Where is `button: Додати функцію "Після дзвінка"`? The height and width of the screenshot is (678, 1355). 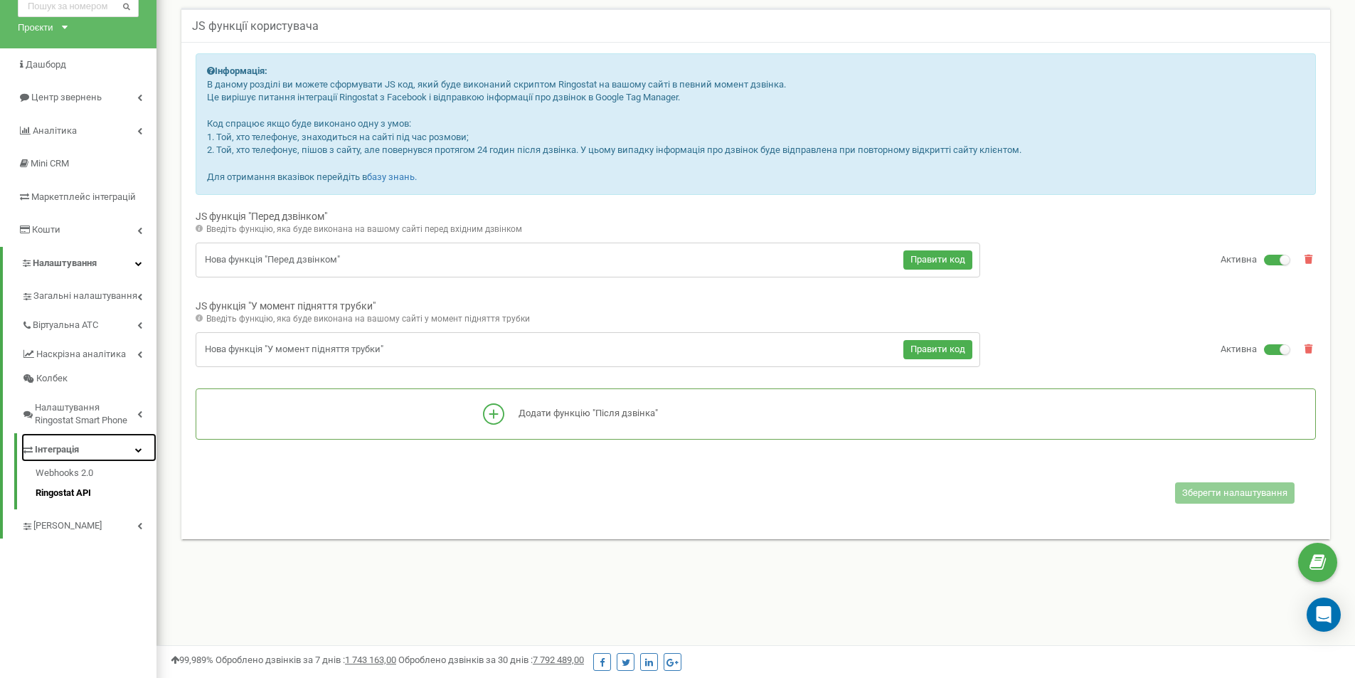 button: Додати функцію "Після дзвінка" is located at coordinates (756, 414).